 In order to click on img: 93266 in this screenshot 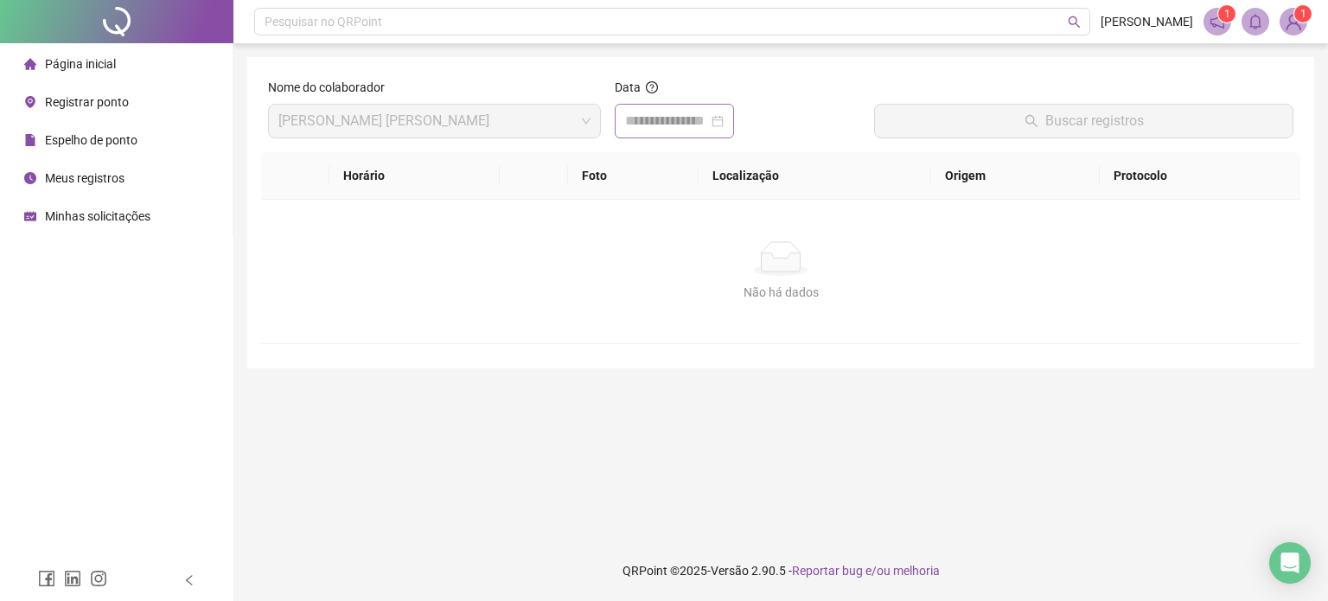, I will do `click(1294, 22)`.